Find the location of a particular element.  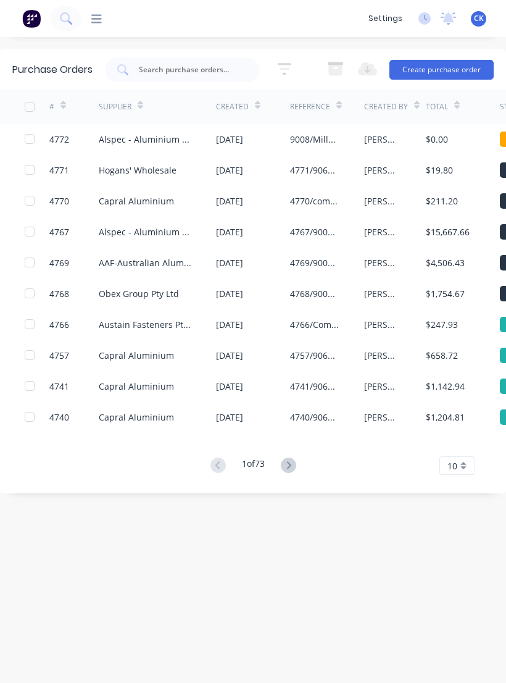

div: $658.72 is located at coordinates (442, 355).